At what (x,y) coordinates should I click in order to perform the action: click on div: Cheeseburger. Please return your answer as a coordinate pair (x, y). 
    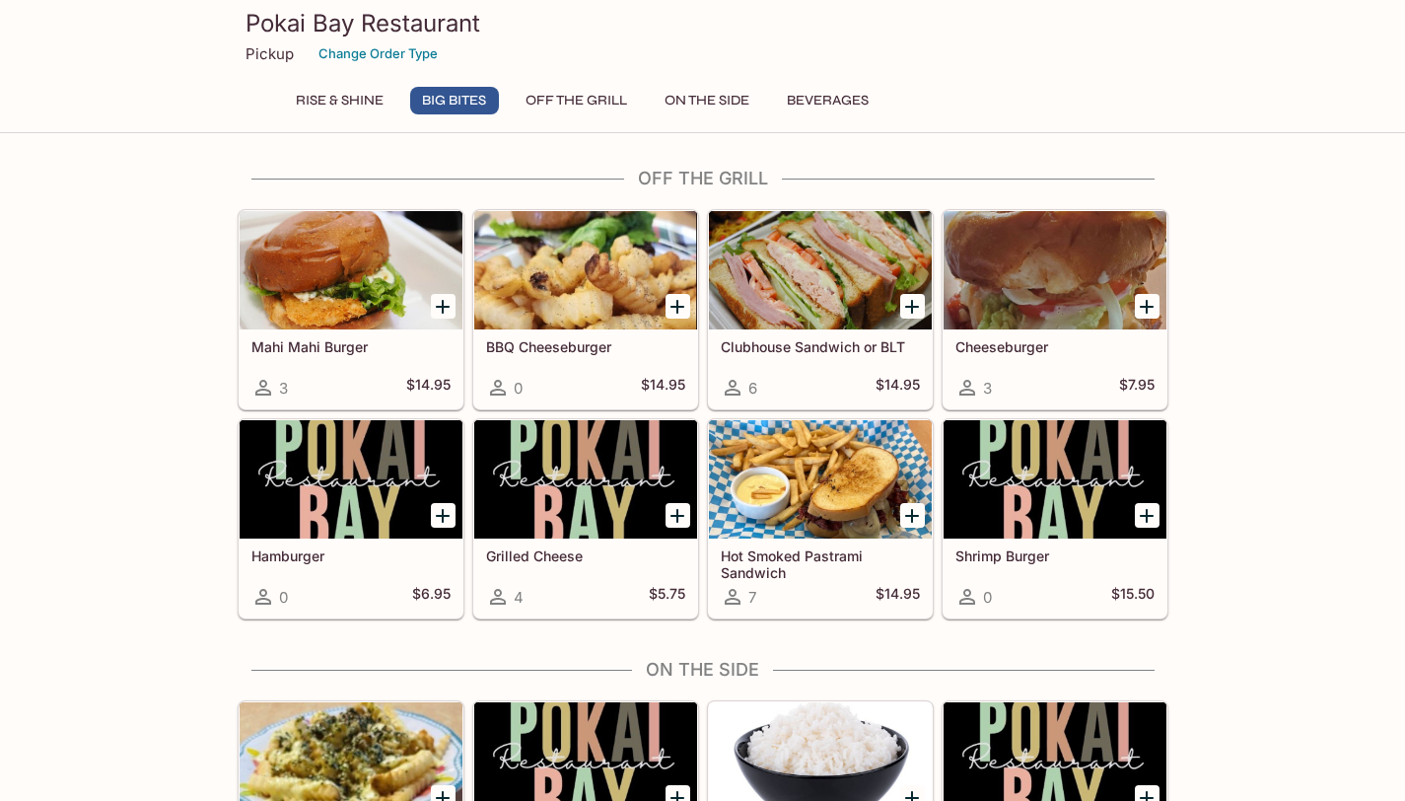
    Looking at the image, I should click on (1055, 270).